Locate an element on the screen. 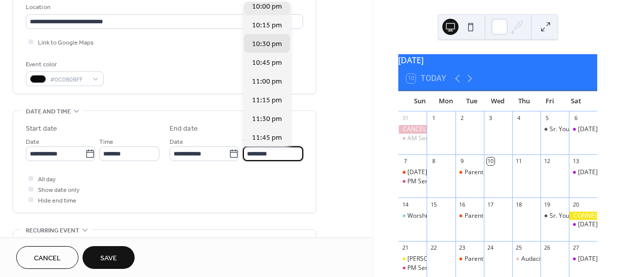 The image size is (622, 277). div: 9 is located at coordinates (462, 161).